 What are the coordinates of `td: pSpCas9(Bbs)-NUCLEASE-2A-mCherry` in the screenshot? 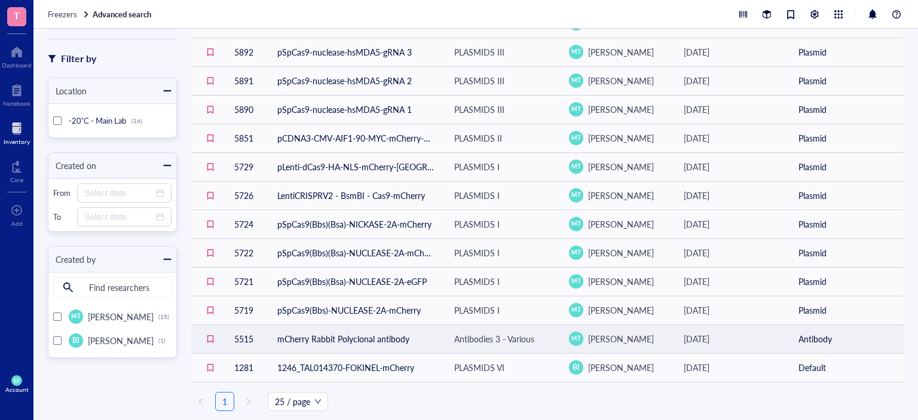 It's located at (356, 310).